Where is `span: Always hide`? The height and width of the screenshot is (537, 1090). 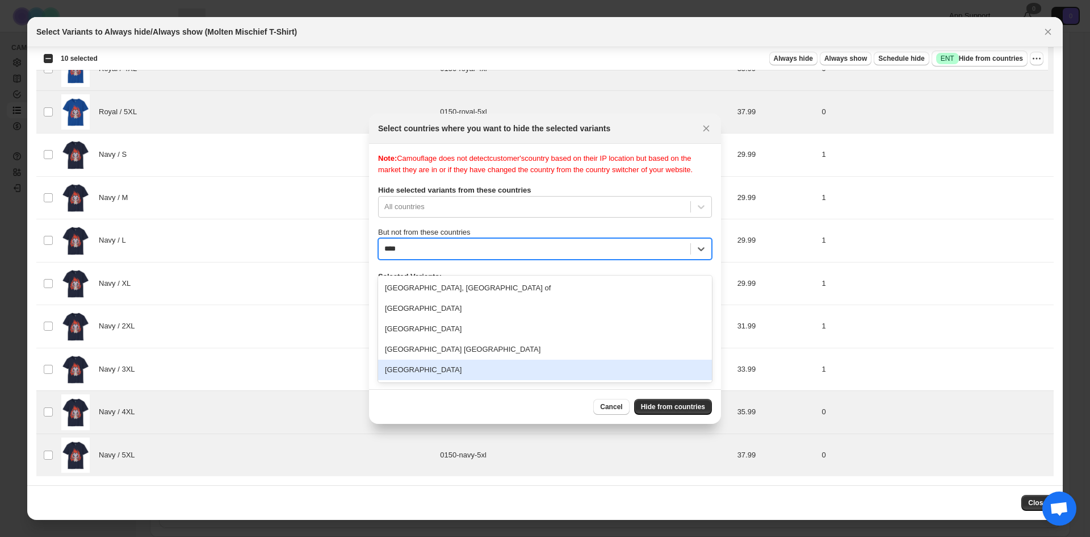 span: Always hide is located at coordinates (793, 58).